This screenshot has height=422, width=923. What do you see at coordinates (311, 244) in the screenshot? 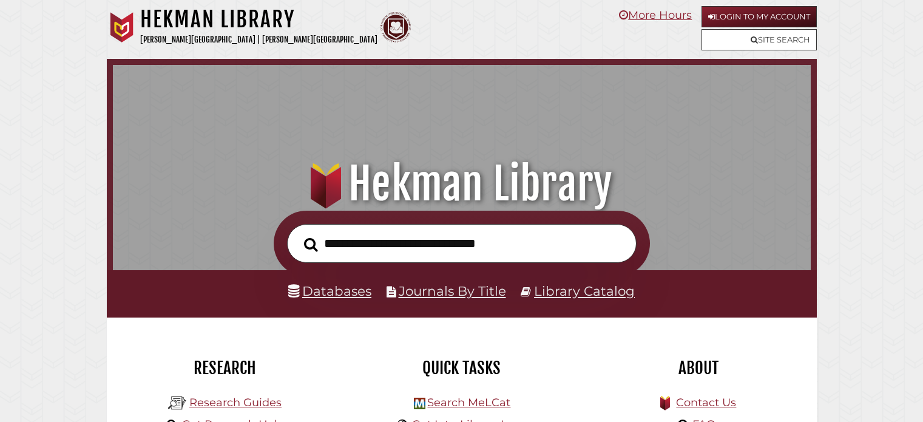
I see `i: Search` at bounding box center [311, 244].